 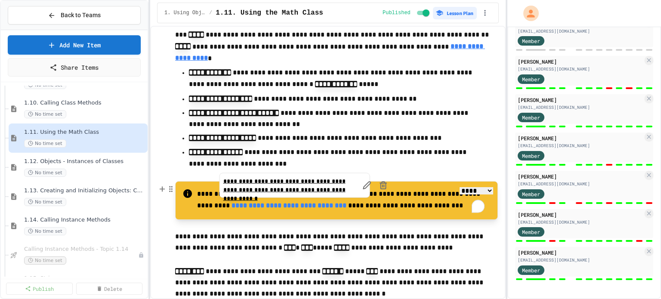 I want to click on div: Content is published and visible to students, so click(x=406, y=13).